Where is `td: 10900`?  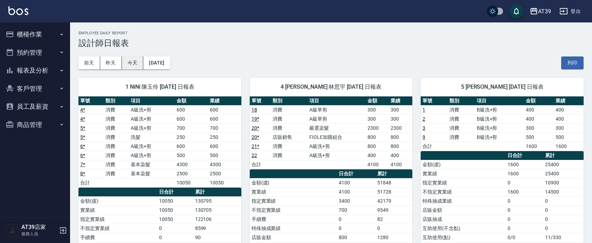 td: 10900 is located at coordinates (563, 182).